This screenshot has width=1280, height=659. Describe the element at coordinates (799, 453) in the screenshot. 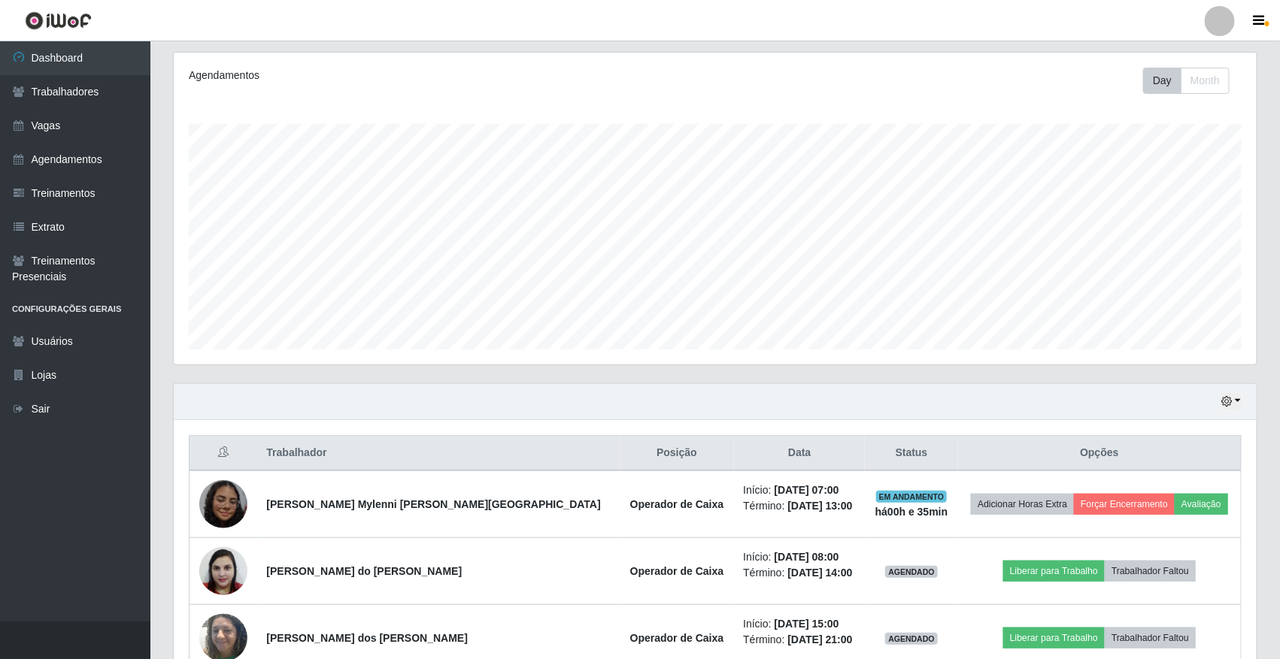

I see `th: Data` at that location.